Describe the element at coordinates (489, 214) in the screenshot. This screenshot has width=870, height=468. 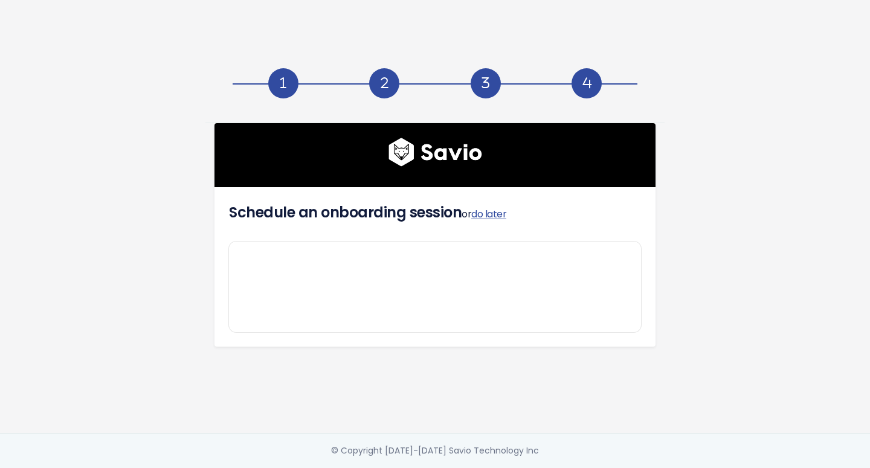
I see `a: do later` at that location.